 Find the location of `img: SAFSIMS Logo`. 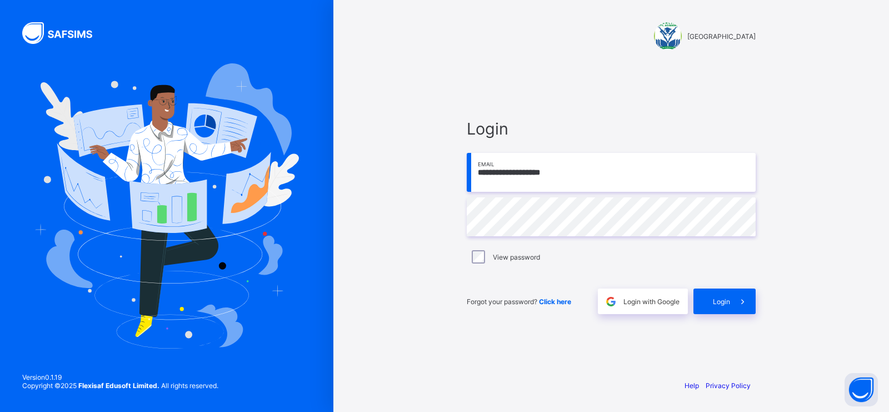

img: SAFSIMS Logo is located at coordinates (64, 33).